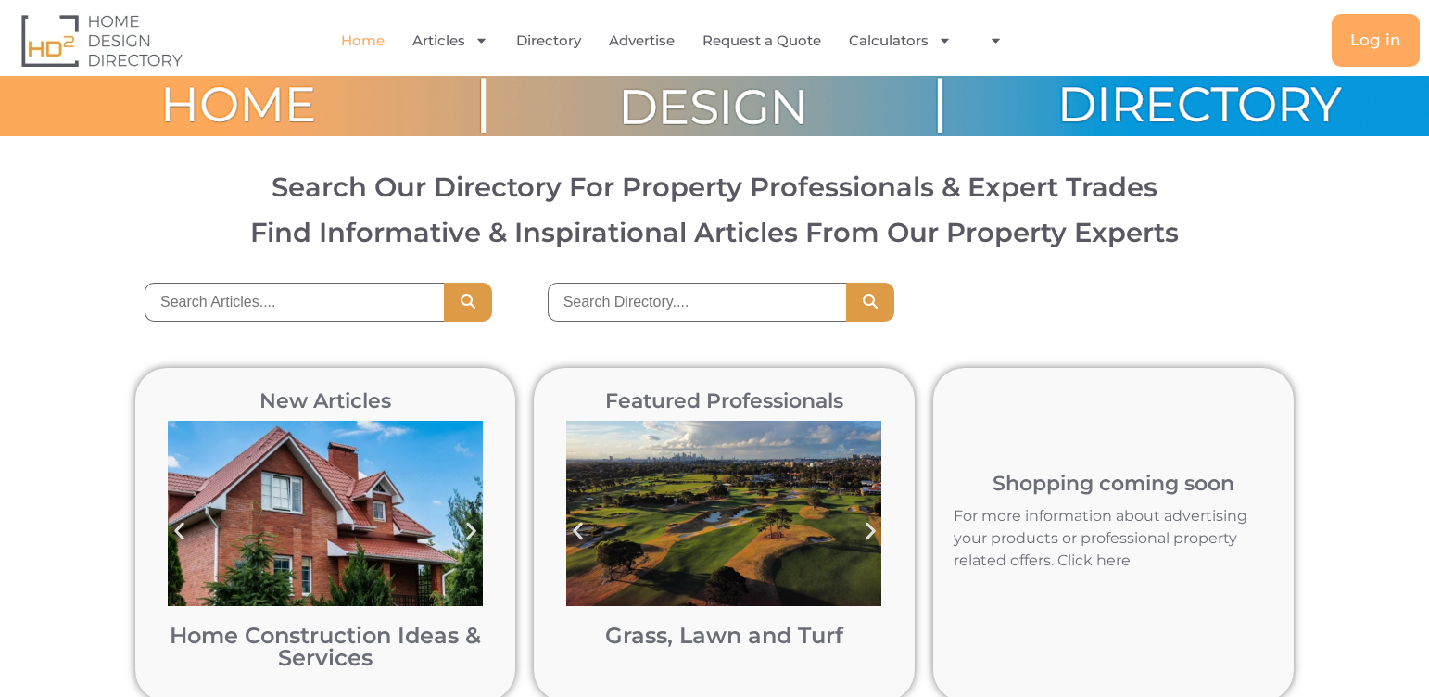 This screenshot has height=697, width=1429. I want to click on h3: Find Informative & Inspirational Articles From Our Property Experts, so click(714, 232).